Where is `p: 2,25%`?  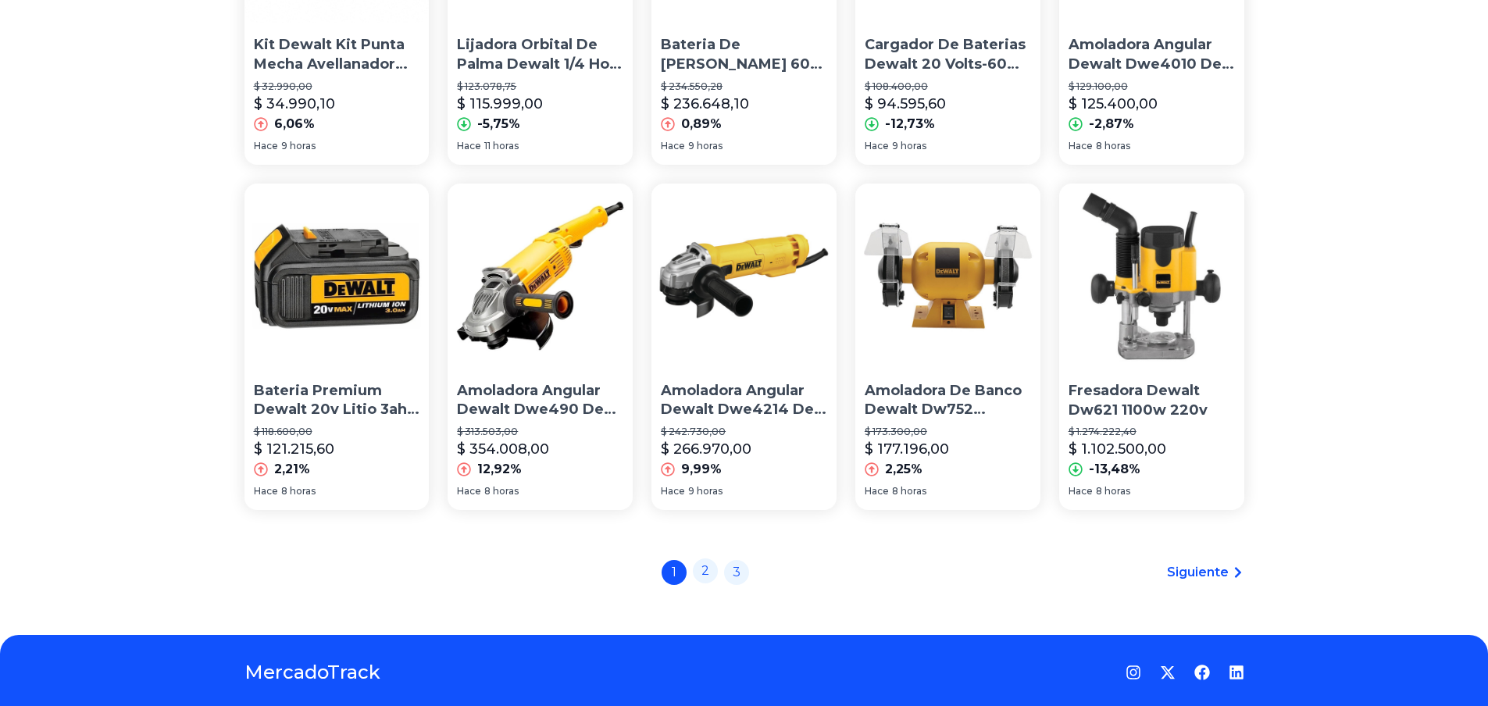 p: 2,25% is located at coordinates (904, 470).